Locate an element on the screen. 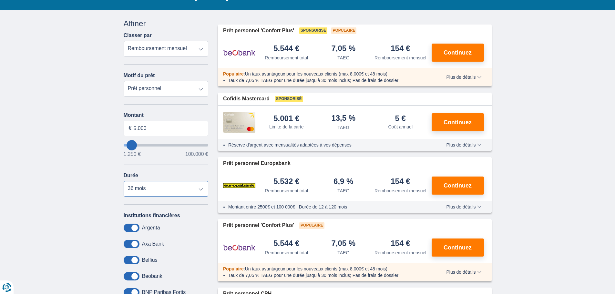 This screenshot has width=615, height=294. li: Montant entre 2500€ et 100 000€ ; Durée de 12 à 120 mois is located at coordinates (328, 207).